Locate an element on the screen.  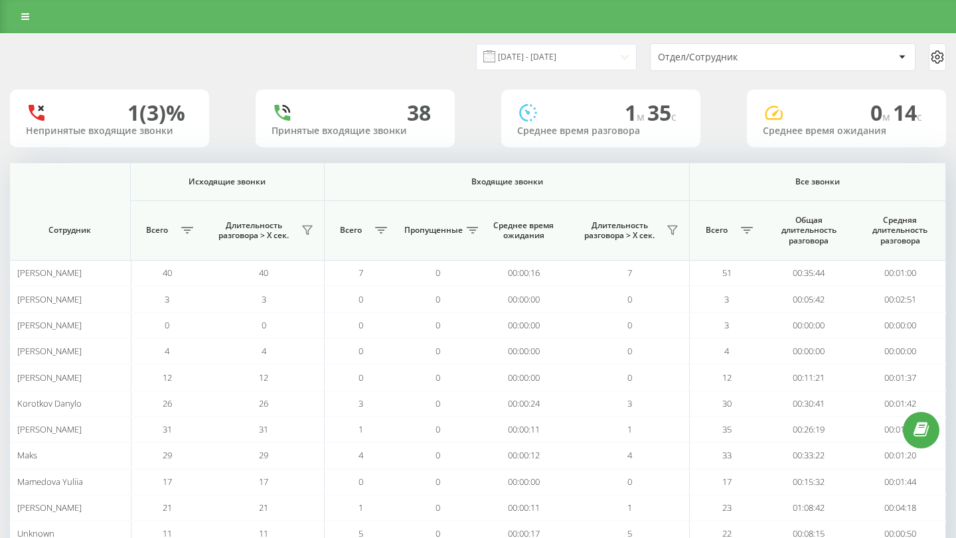
span: Maks is located at coordinates (27, 455).